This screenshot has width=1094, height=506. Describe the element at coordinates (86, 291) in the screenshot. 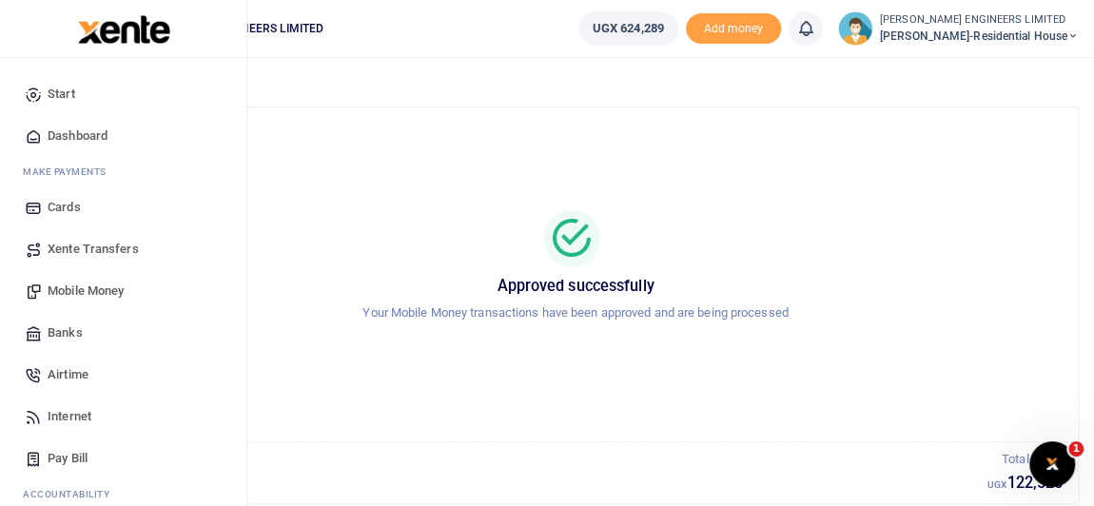

I see `span: Mobile Money` at that location.